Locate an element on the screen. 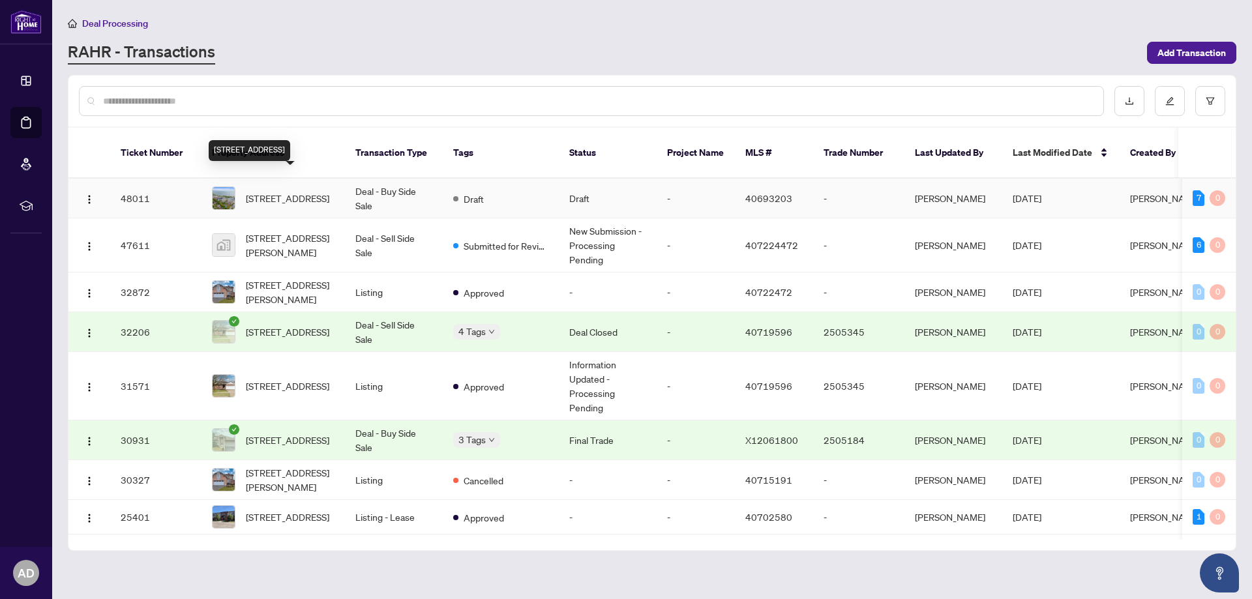 The height and width of the screenshot is (599, 1252). th: MLS # is located at coordinates (774, 153).